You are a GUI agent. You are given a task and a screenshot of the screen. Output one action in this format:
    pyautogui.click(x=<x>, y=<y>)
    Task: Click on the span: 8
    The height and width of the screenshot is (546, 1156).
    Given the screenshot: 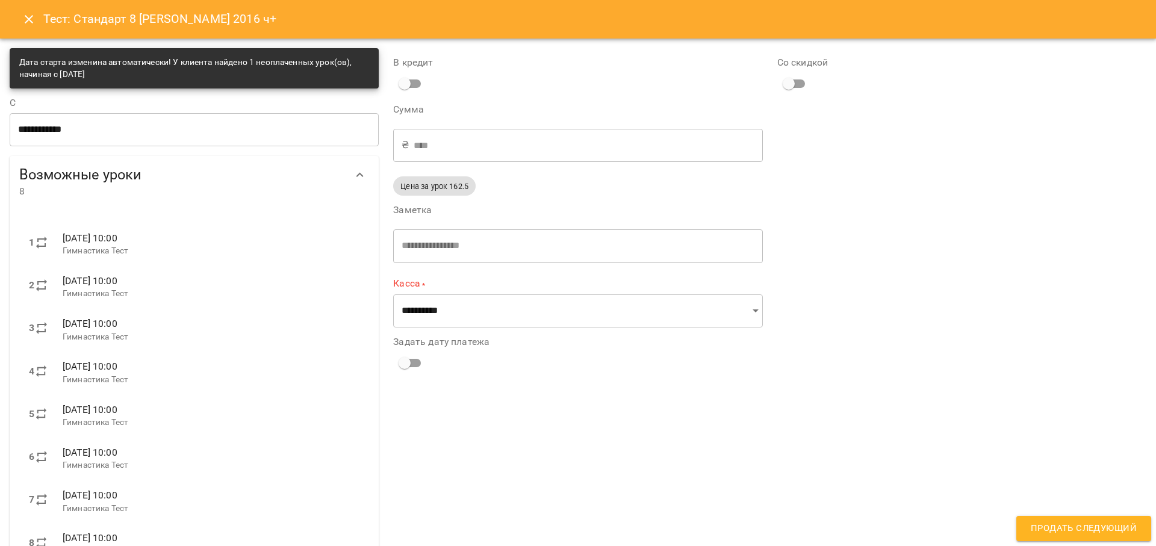 What is the action you would take?
    pyautogui.click(x=182, y=192)
    